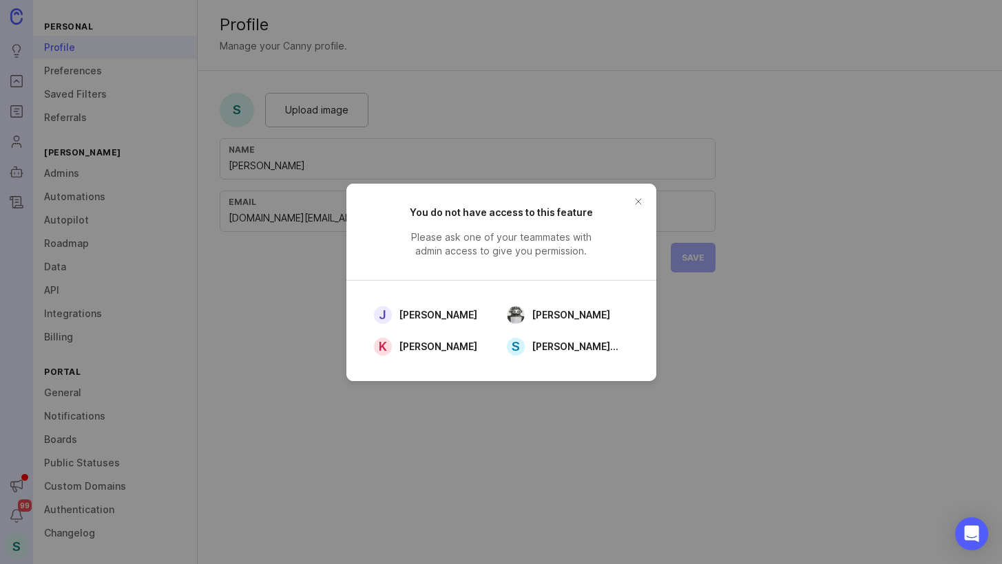 Image resolution: width=1002 pixels, height=564 pixels. What do you see at coordinates (383, 347) in the screenshot?
I see `div: K` at bounding box center [383, 347].